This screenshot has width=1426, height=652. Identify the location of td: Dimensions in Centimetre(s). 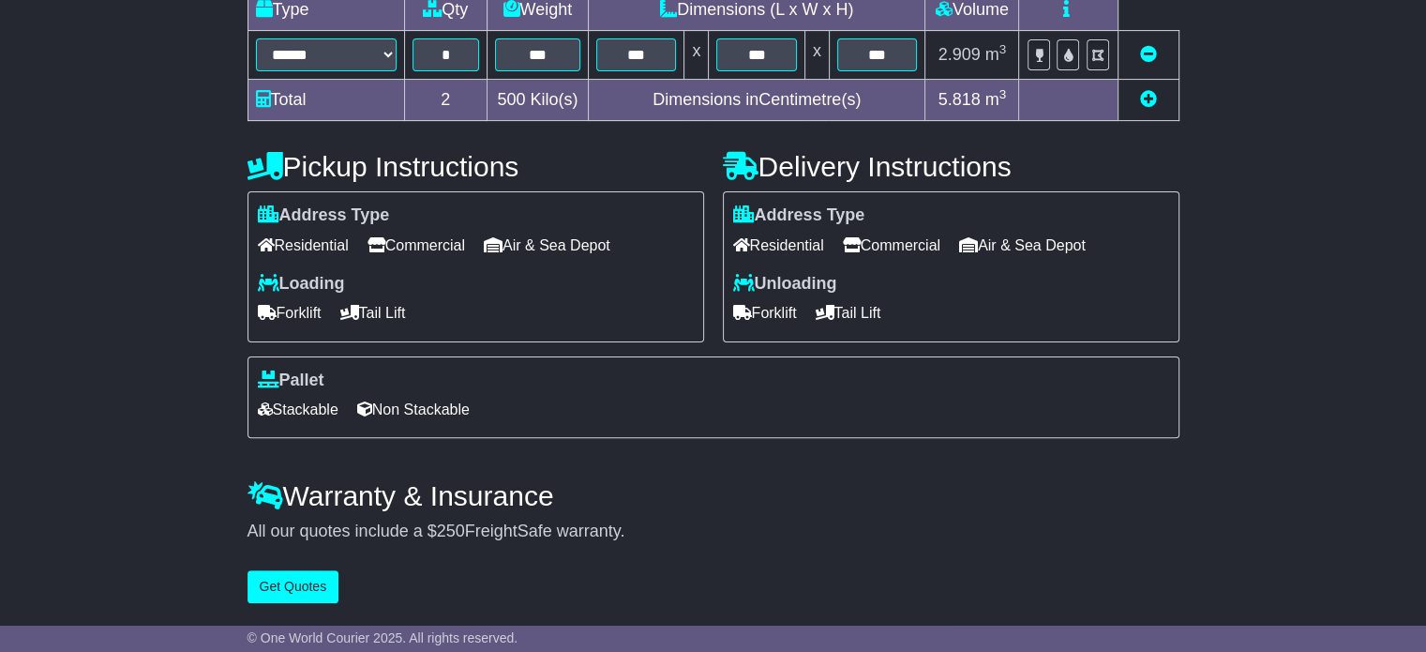
(756, 100).